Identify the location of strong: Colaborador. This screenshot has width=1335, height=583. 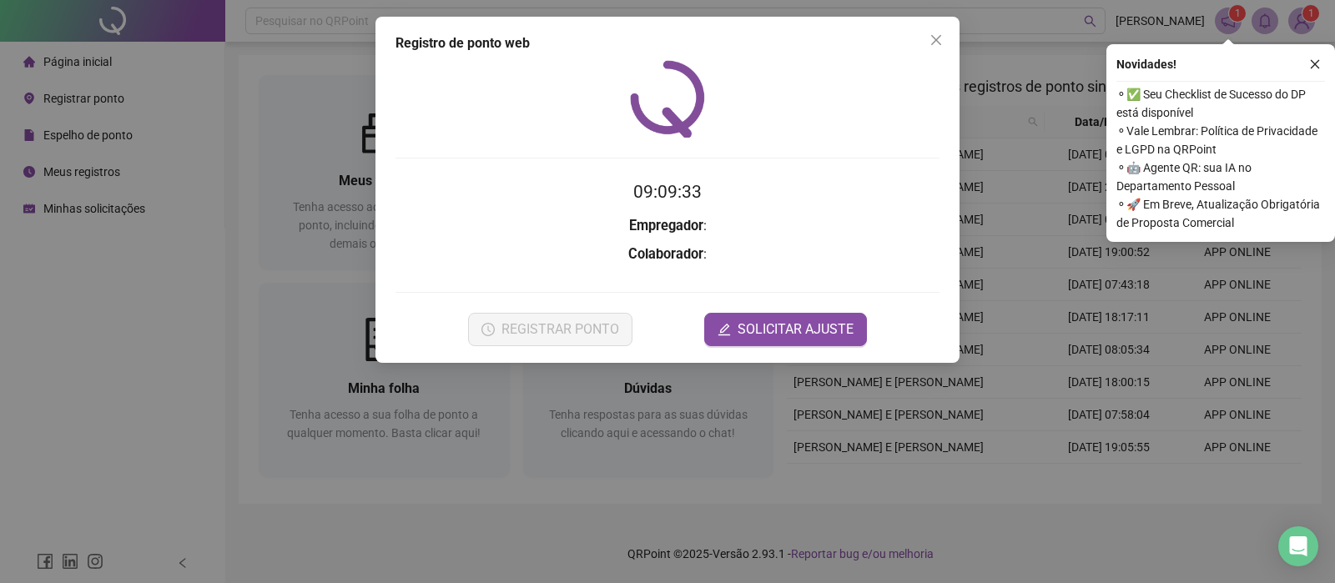
(666, 254).